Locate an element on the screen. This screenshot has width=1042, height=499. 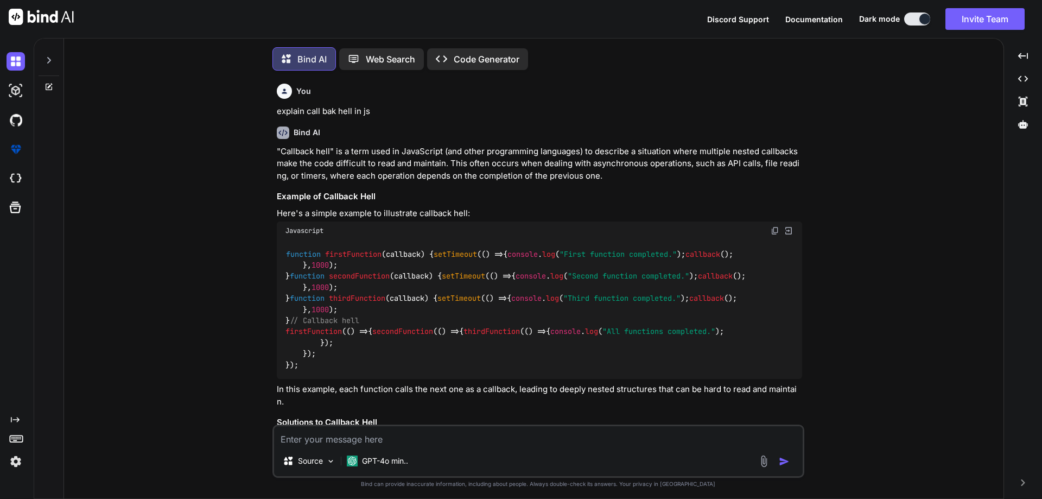
img: darkChat is located at coordinates (16, 61).